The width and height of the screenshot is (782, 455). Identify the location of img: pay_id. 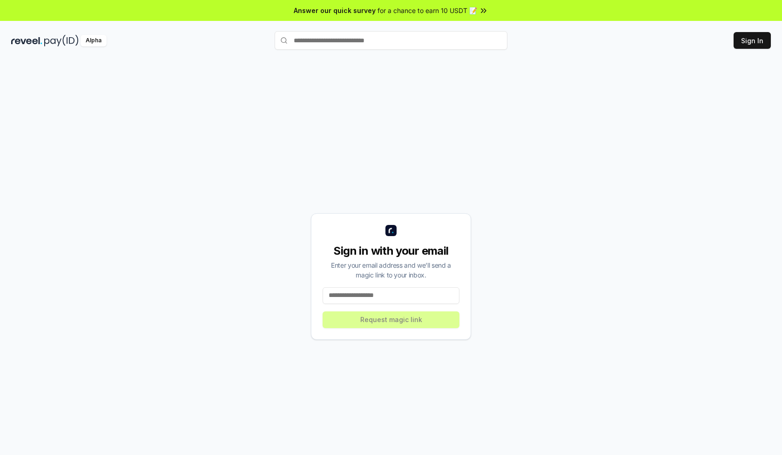
(61, 40).